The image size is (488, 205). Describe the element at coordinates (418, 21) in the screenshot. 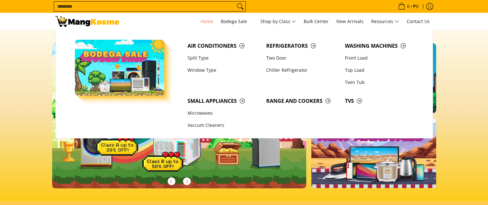

I see `a: Contact Us` at that location.